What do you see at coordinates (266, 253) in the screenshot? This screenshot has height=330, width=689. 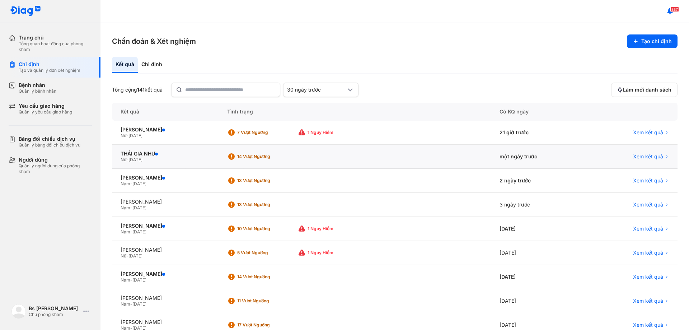 I see `div: 5 Vượt ngưỡng` at bounding box center [266, 253].